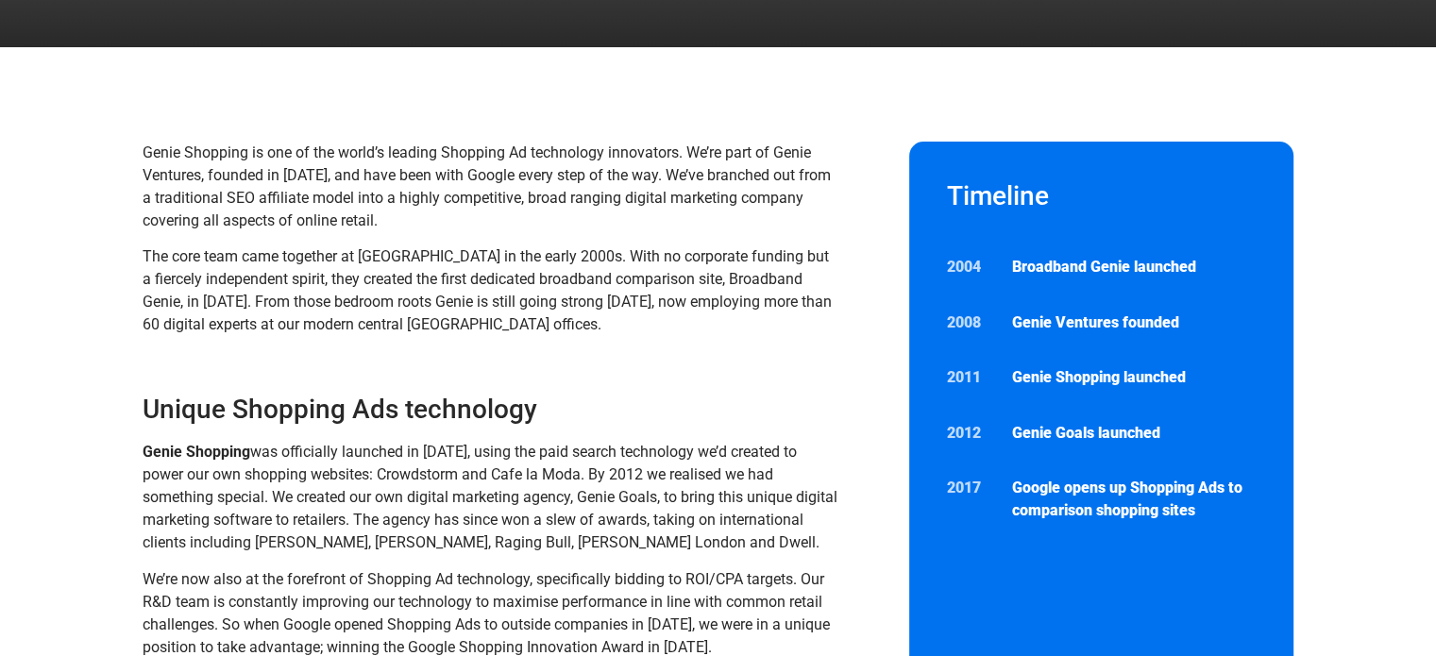 This screenshot has width=1436, height=656. What do you see at coordinates (1102, 196) in the screenshot?
I see `h2: Timeline` at bounding box center [1102, 196].